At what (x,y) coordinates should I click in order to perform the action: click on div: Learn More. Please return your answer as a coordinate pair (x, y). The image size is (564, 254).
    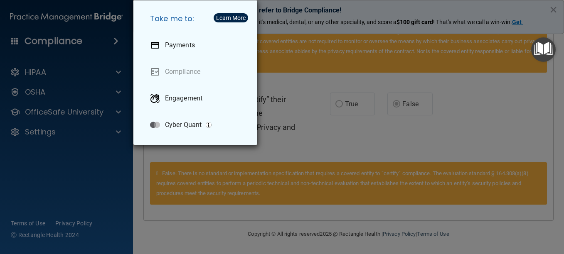
    Looking at the image, I should click on (231, 18).